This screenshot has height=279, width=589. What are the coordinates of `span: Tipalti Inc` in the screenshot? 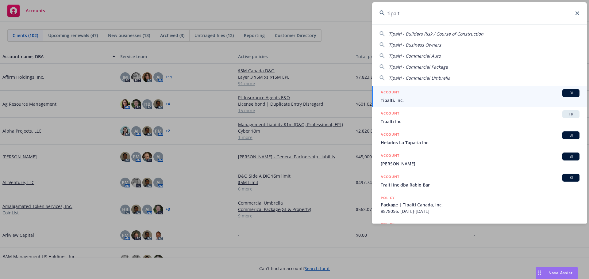 It's located at (480, 121).